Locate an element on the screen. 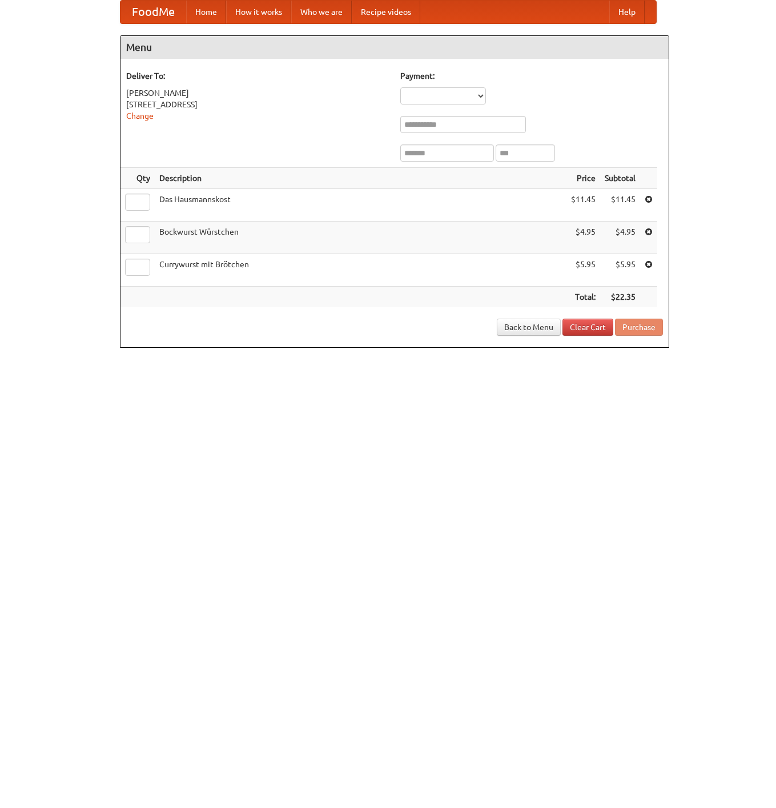  a: How it works is located at coordinates (259, 12).